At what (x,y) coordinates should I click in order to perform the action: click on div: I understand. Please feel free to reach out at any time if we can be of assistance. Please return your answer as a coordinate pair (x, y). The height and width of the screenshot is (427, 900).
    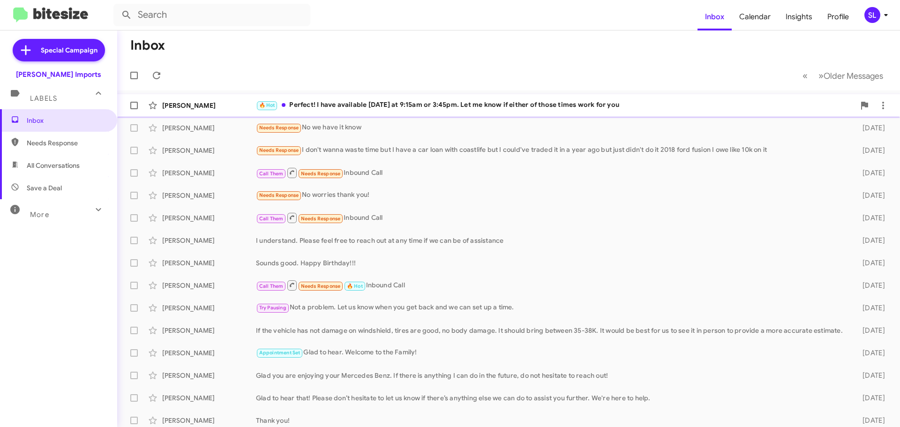
    Looking at the image, I should click on (552, 241).